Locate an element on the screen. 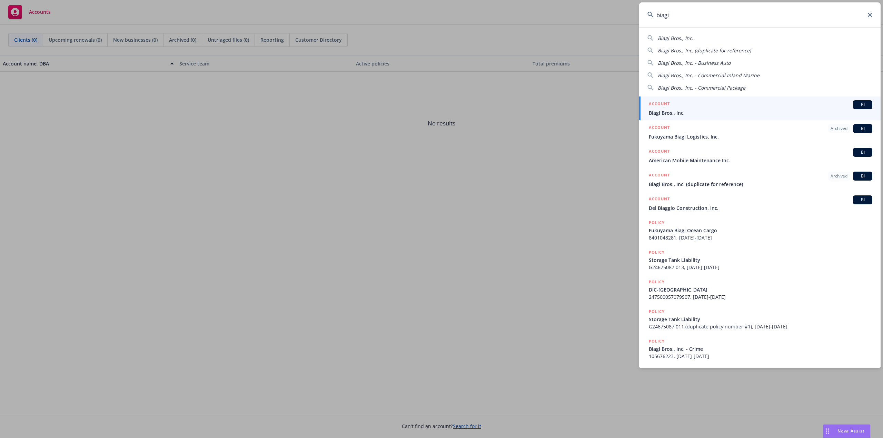 Image resolution: width=883 pixels, height=438 pixels. a: ACCOUNTArchivedBIBiagi Bros., Inc. (duplicate for reference) is located at coordinates (760, 180).